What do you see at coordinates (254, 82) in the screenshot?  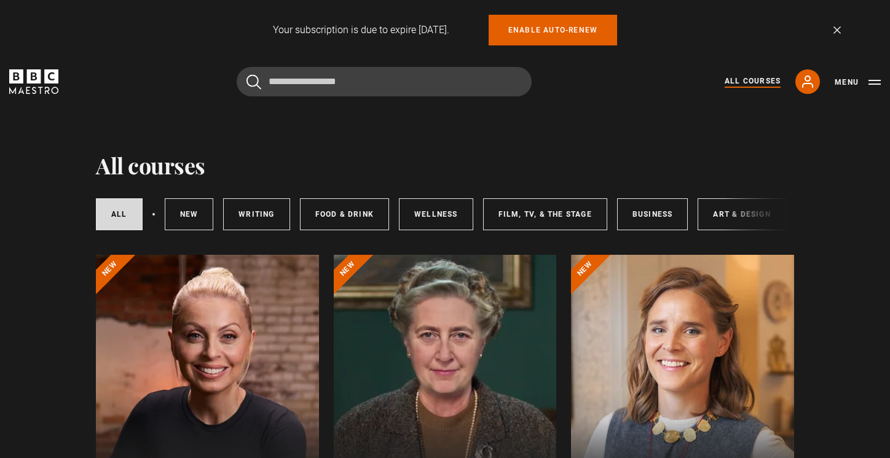 I see `button: Submit the search query` at bounding box center [254, 82].